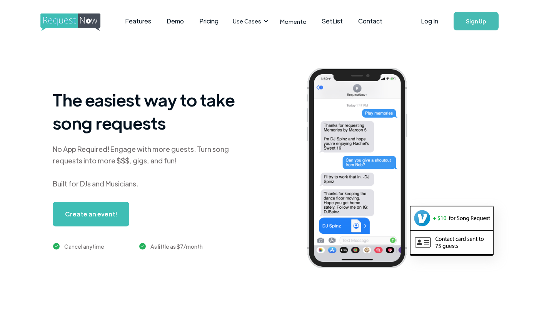 The image size is (539, 321). What do you see at coordinates (209, 21) in the screenshot?
I see `a: Pricing` at bounding box center [209, 21].